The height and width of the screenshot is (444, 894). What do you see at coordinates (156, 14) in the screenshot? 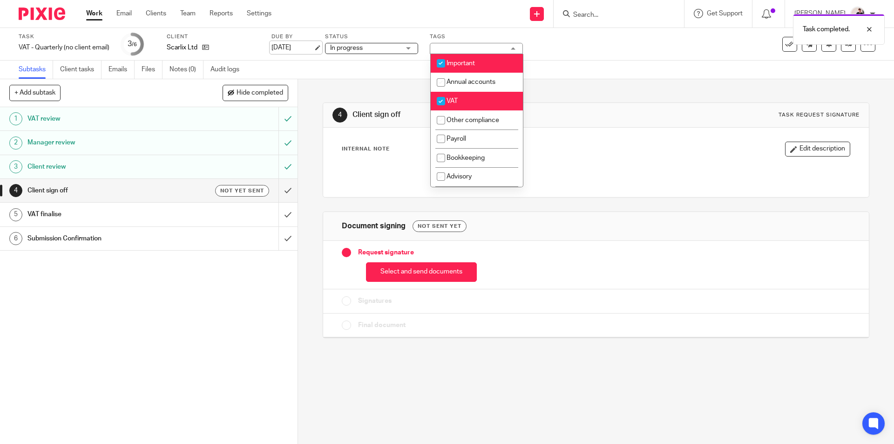
I see `a: Clients` at bounding box center [156, 14].